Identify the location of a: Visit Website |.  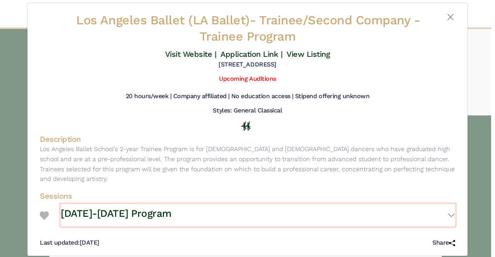
(191, 54).